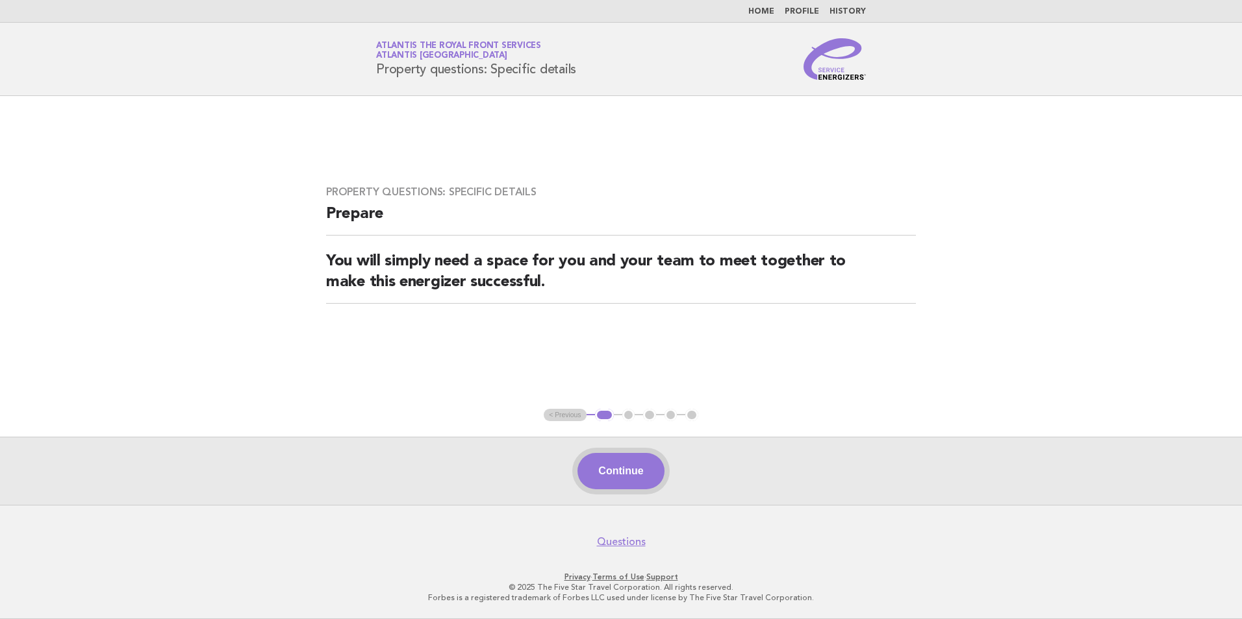 This screenshot has width=1242, height=619. What do you see at coordinates (834, 59) in the screenshot?
I see `img: Service Energizers` at bounding box center [834, 59].